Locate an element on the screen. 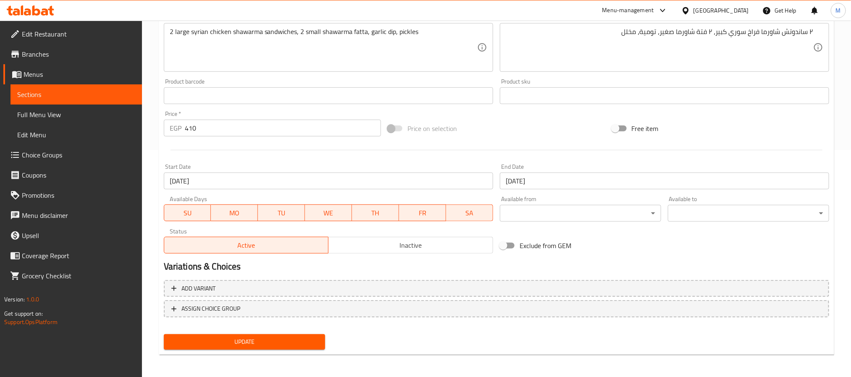  span: Grocery Checklist is located at coordinates (79, 276).